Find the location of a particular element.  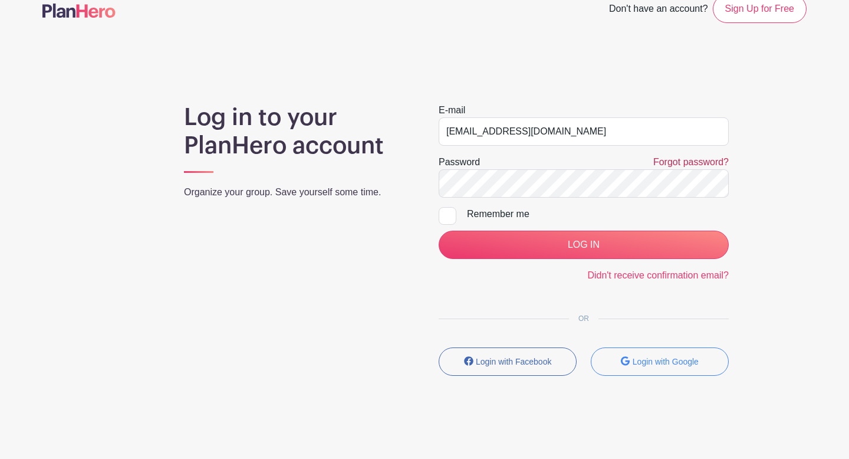

img: logo-507f7623f17ff9eddc593b1ce0a138ce2505c220e1c5a4e2b4648c50719b7d32.svg is located at coordinates (79, 11).